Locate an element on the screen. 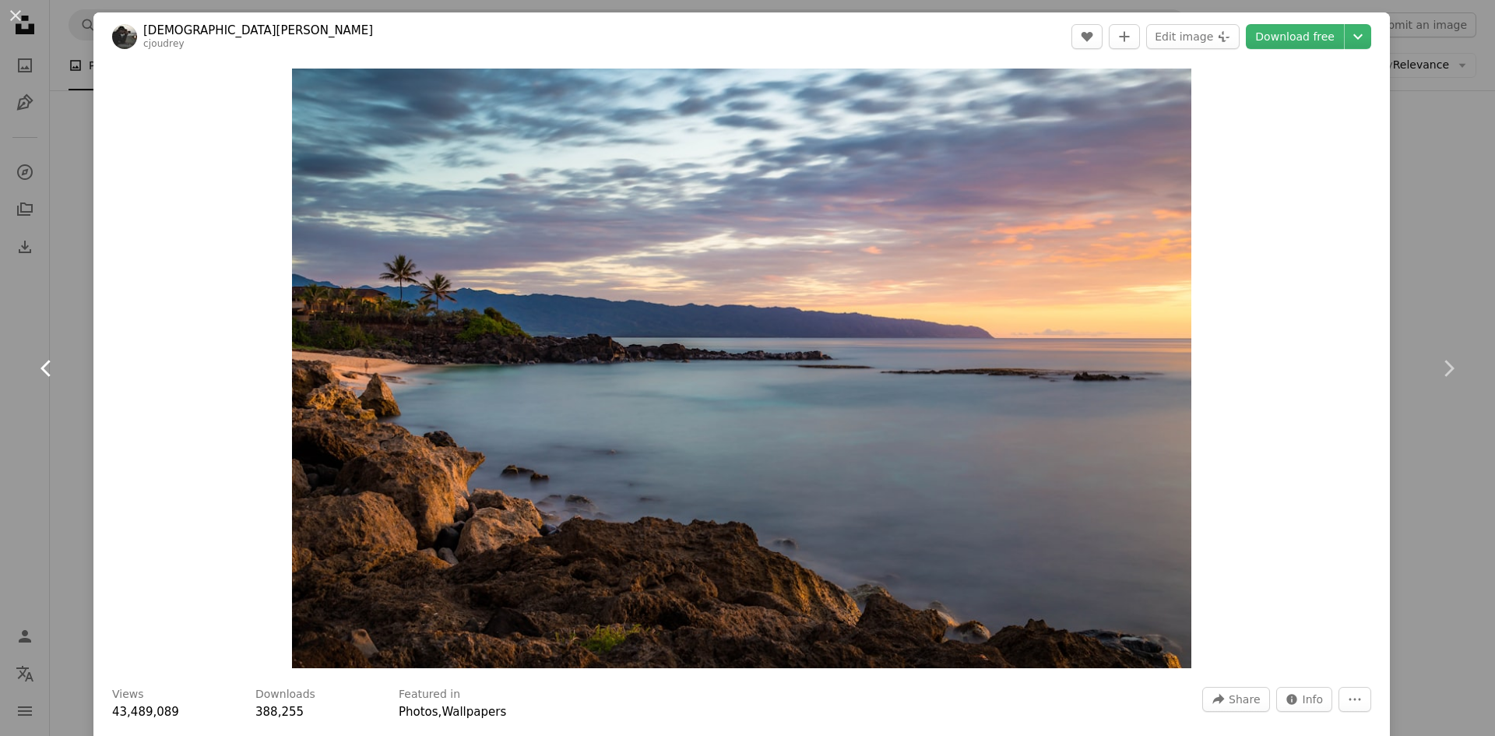 This screenshot has width=1495, height=736. h3: Downloads is located at coordinates (285, 695).